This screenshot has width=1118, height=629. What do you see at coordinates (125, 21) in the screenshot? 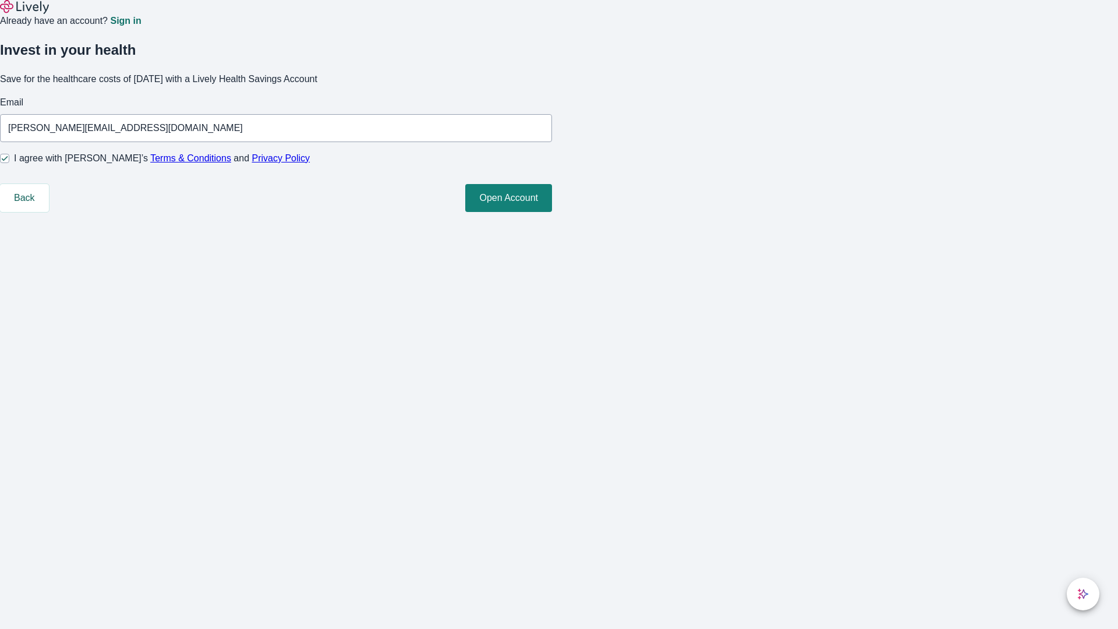
I see `a: Sign in` at bounding box center [125, 21].